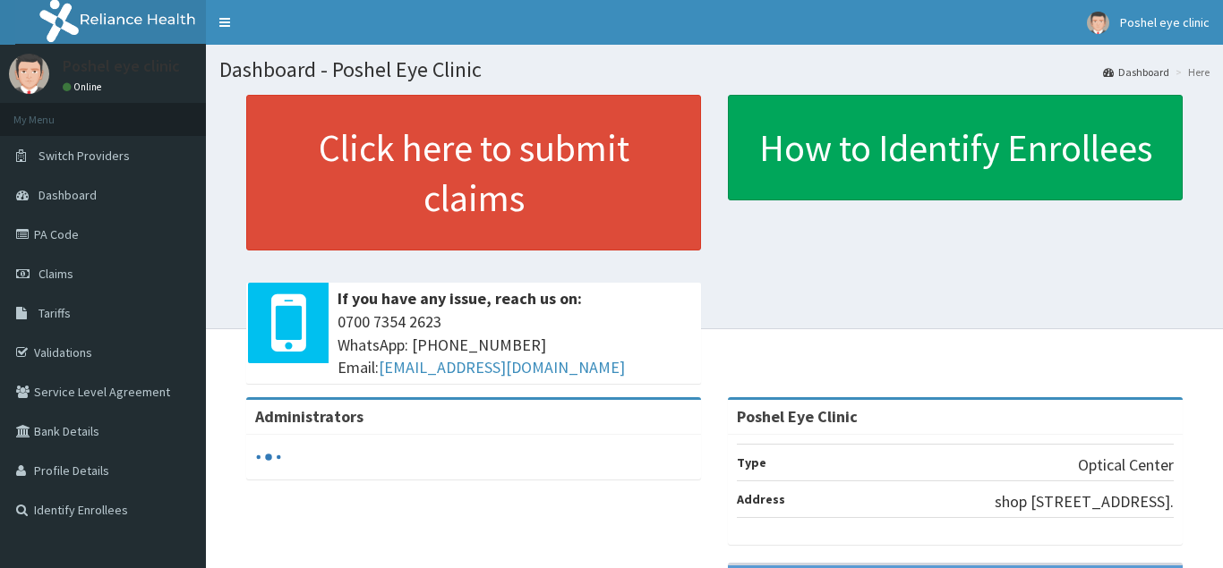  I want to click on svg: audio-loading, so click(269, 457).